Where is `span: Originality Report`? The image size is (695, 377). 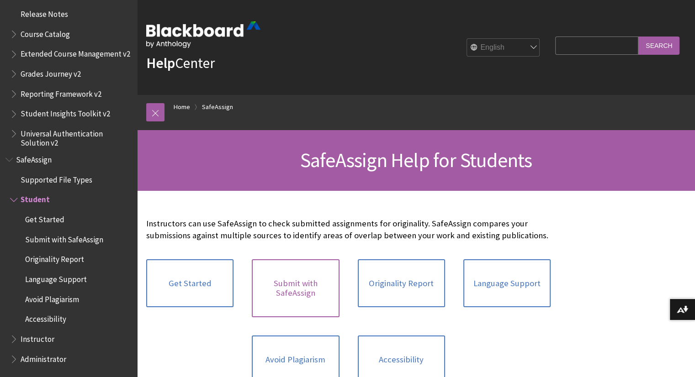 span: Originality Report is located at coordinates (54, 258).